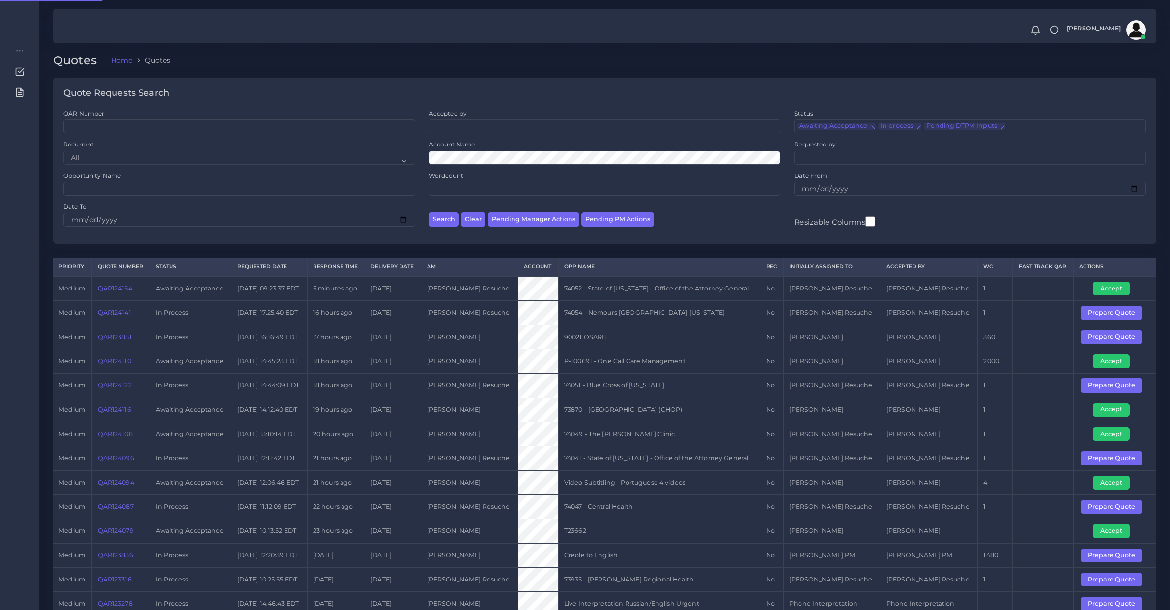  What do you see at coordinates (534, 219) in the screenshot?
I see `button: Pending Manager Actions` at bounding box center [534, 219].